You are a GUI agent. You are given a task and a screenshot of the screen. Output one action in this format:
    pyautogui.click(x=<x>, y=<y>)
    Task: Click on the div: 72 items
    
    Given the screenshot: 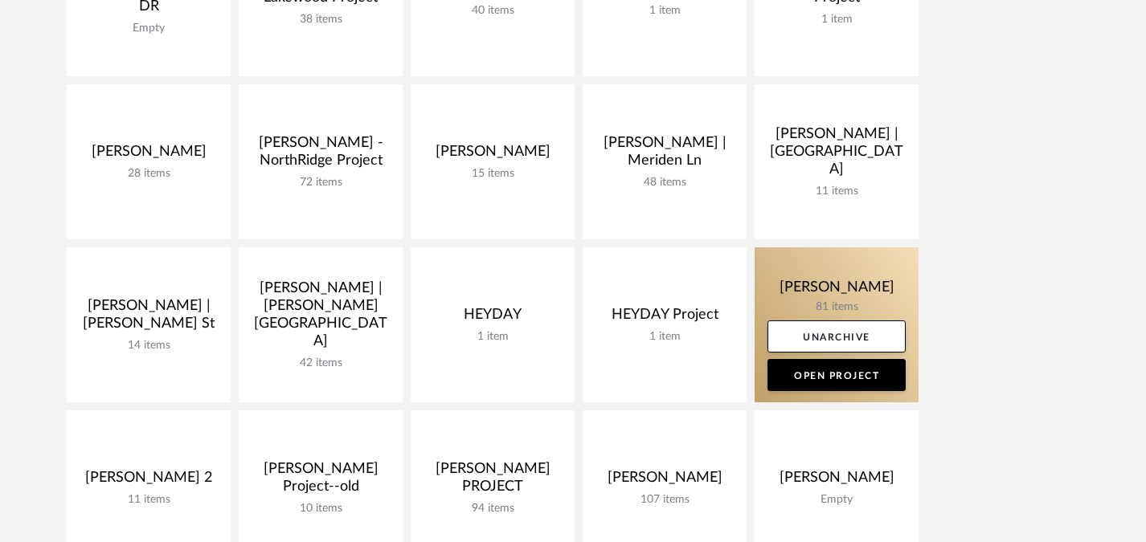 What is the action you would take?
    pyautogui.click(x=321, y=182)
    